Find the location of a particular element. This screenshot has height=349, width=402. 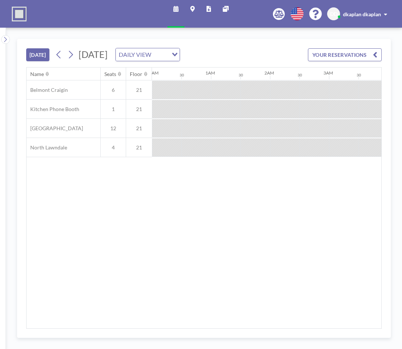

span: 12 is located at coordinates (113, 128).